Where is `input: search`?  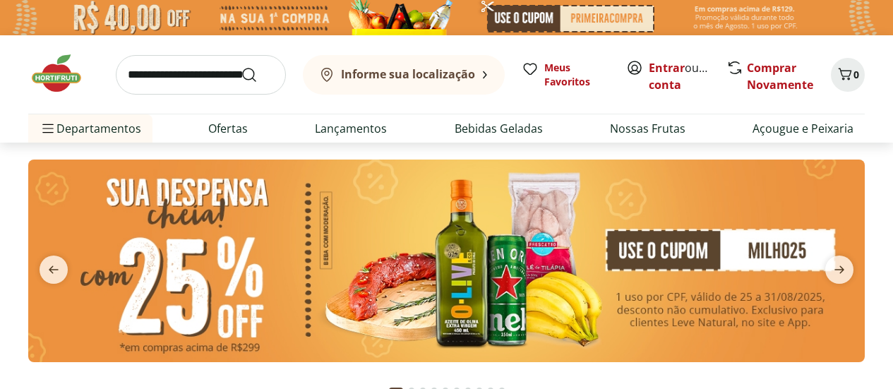
input: search is located at coordinates (200, 75).